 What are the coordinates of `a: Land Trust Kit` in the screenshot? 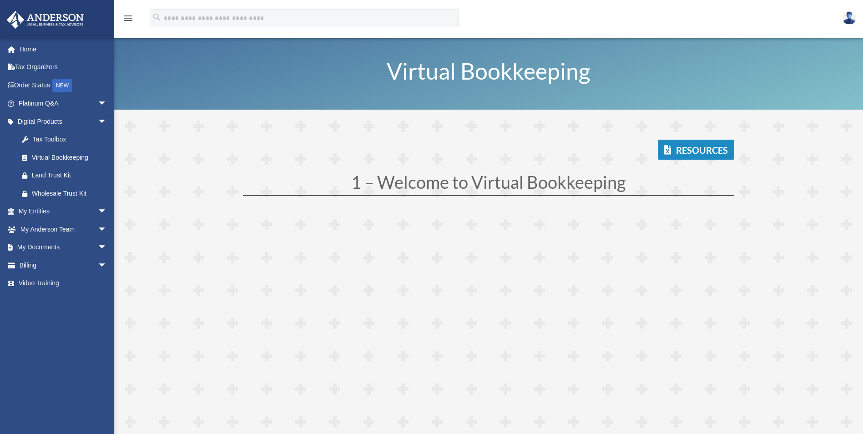 It's located at (66, 176).